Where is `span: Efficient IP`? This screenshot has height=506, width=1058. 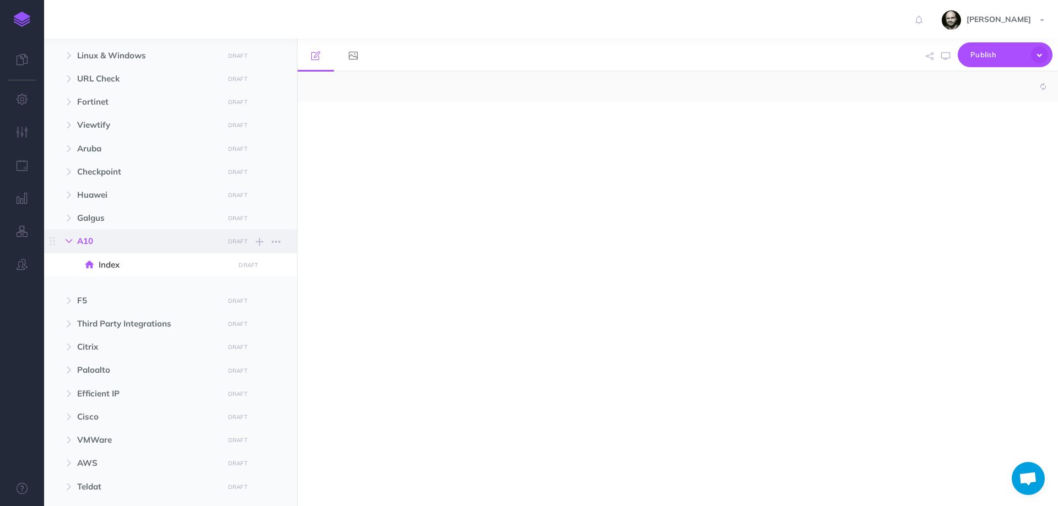
span: Efficient IP is located at coordinates (147, 394).